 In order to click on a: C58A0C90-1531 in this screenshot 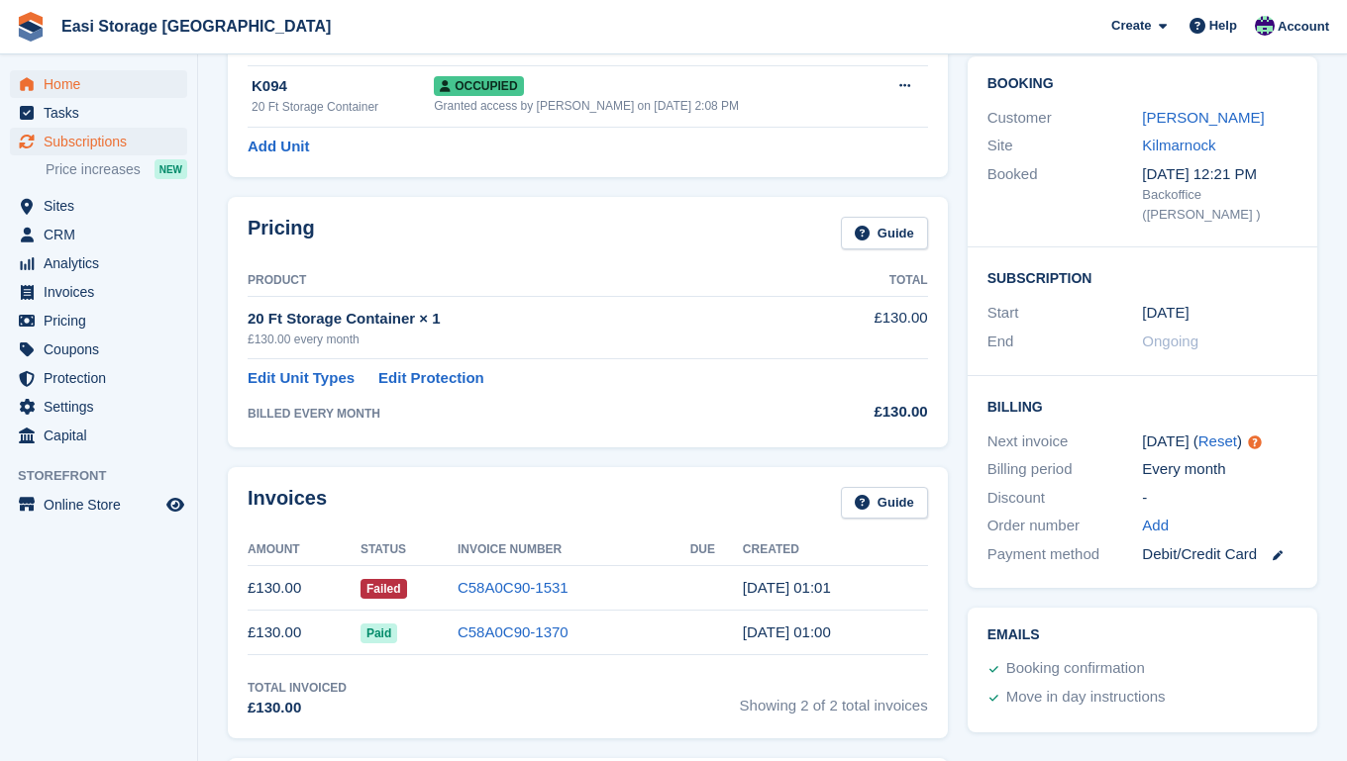, I will do `click(513, 587)`.